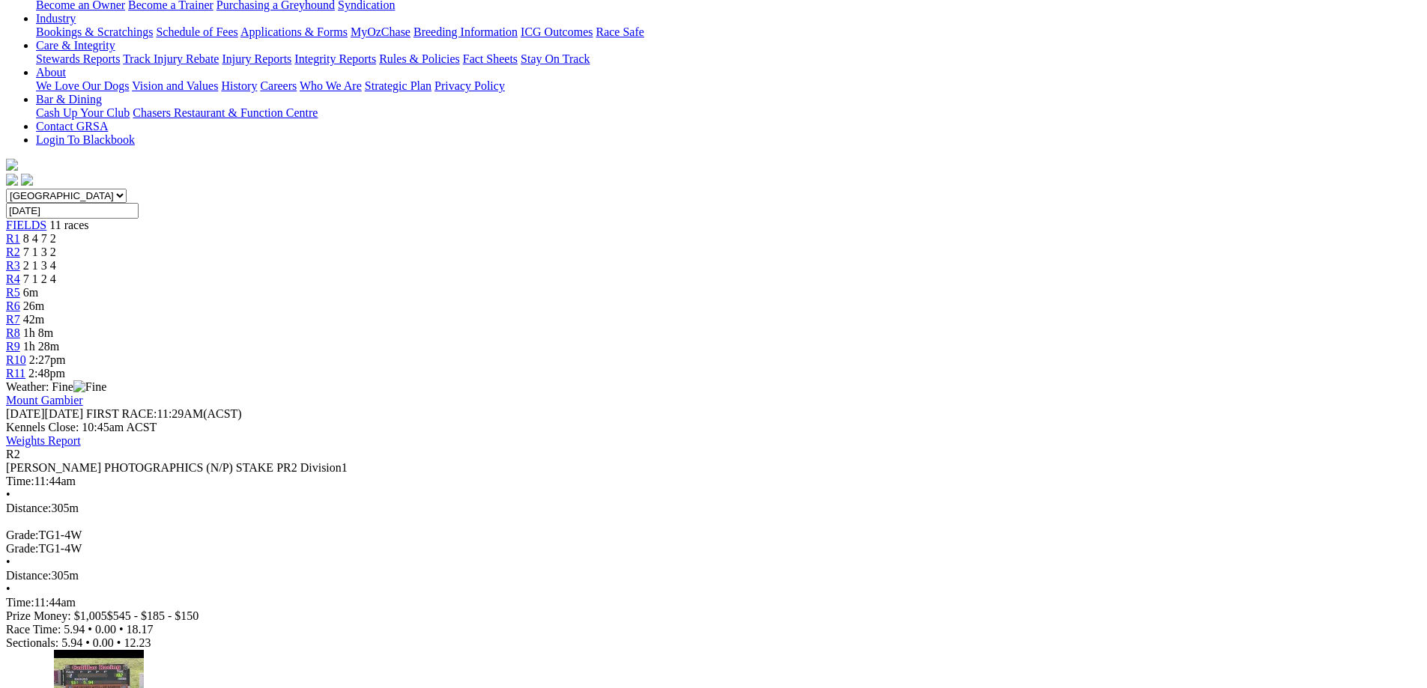 The width and height of the screenshot is (1427, 688). Describe the element at coordinates (94, 31) in the screenshot. I see `a: Bookings & Scratchings` at that location.